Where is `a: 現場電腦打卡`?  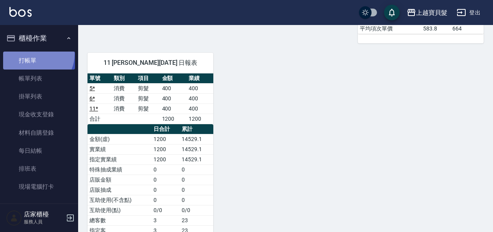 a: 現場電腦打卡 is located at coordinates (39, 187).